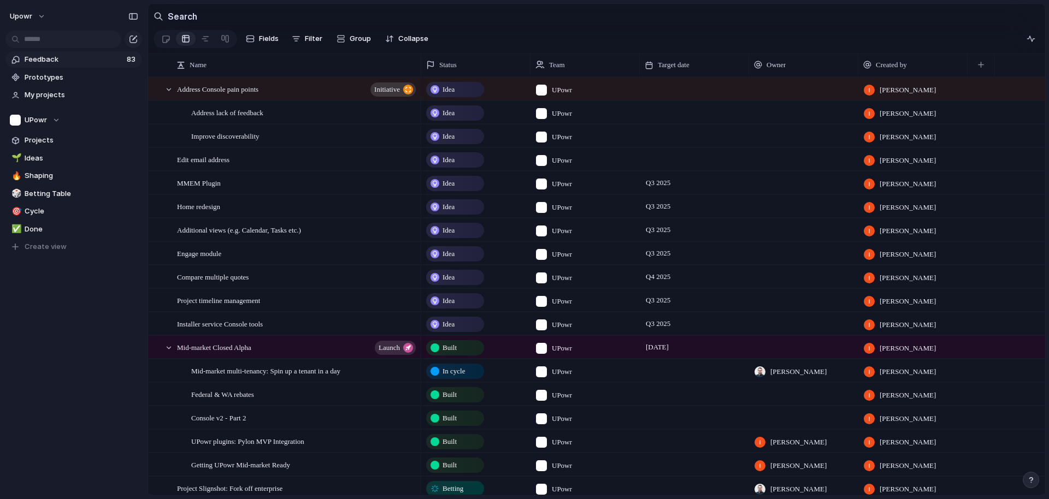  Describe the element at coordinates (74, 211) in the screenshot. I see `a: 🎯Cycle` at that location.